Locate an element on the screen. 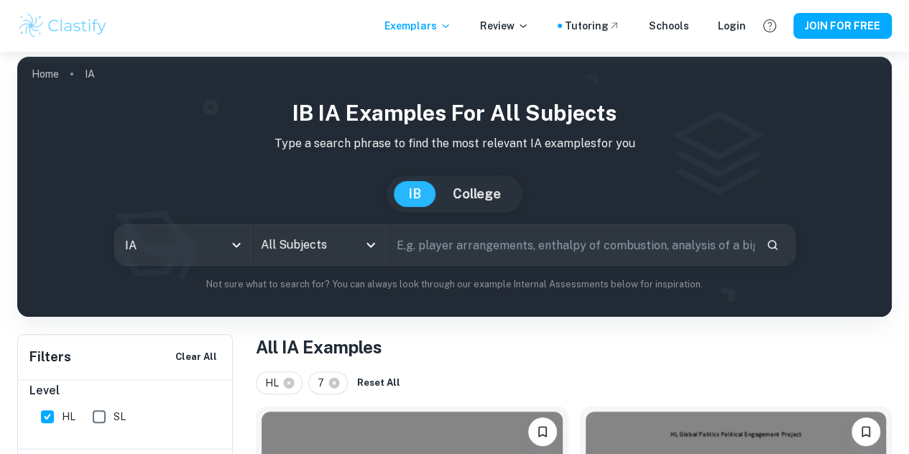 The height and width of the screenshot is (454, 909). button: Search is located at coordinates (773, 245).